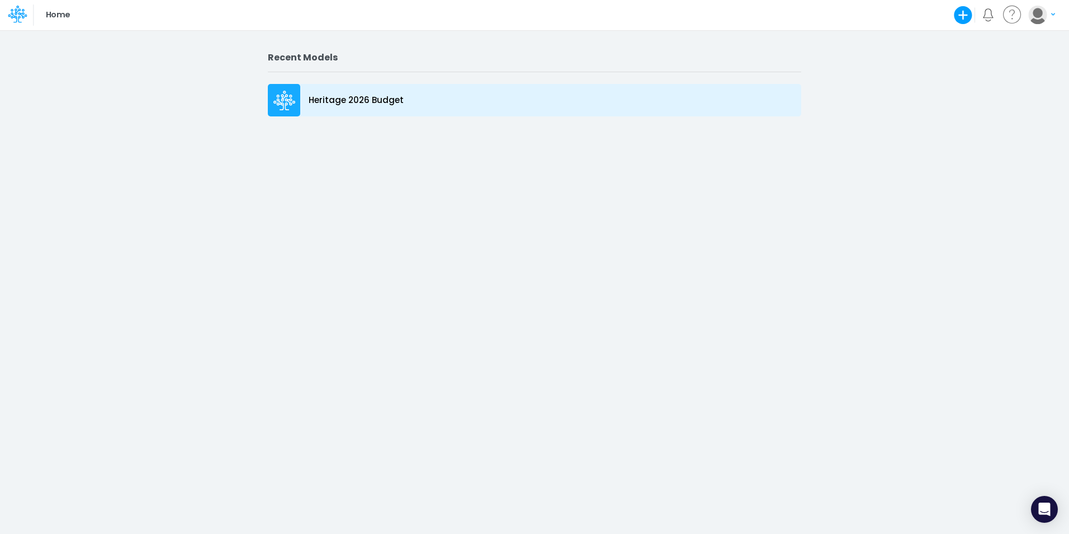 The height and width of the screenshot is (534, 1069). I want to click on div: Open Intercom Messenger, so click(1045, 509).